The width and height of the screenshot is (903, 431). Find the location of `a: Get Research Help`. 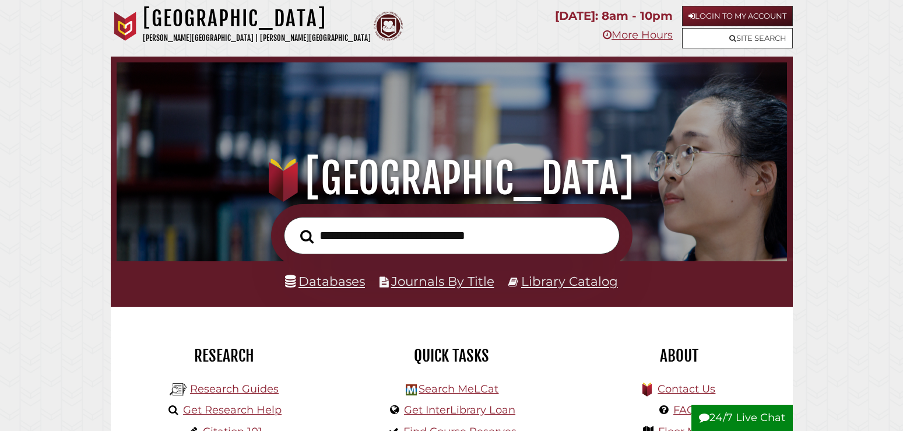

a: Get Research Help is located at coordinates (232, 410).